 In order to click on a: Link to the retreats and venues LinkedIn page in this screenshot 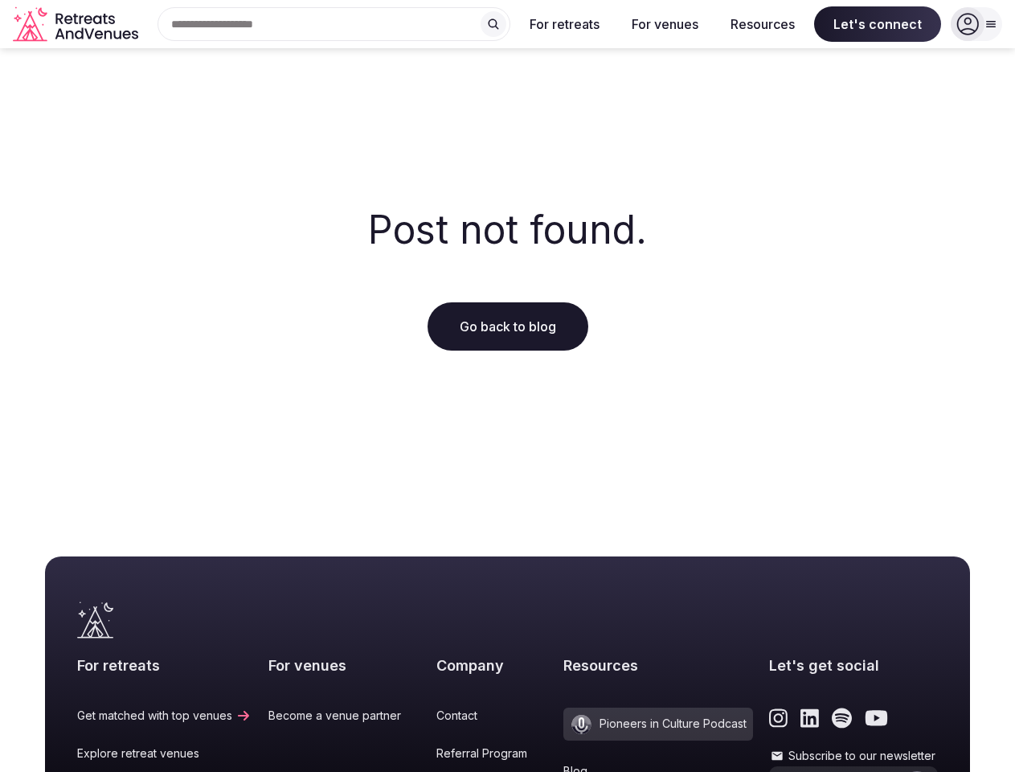, I will do `click(810, 718)`.